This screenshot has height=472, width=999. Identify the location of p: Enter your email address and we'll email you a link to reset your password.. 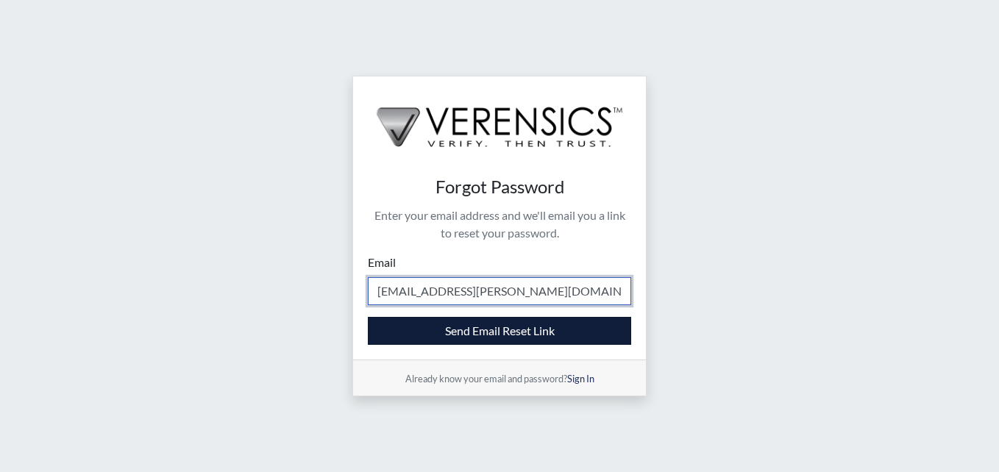
(499, 224).